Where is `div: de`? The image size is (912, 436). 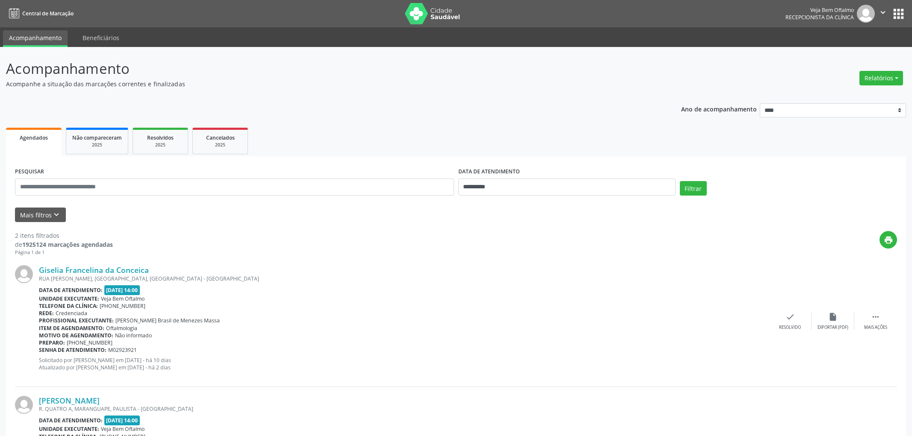 div: de is located at coordinates (64, 244).